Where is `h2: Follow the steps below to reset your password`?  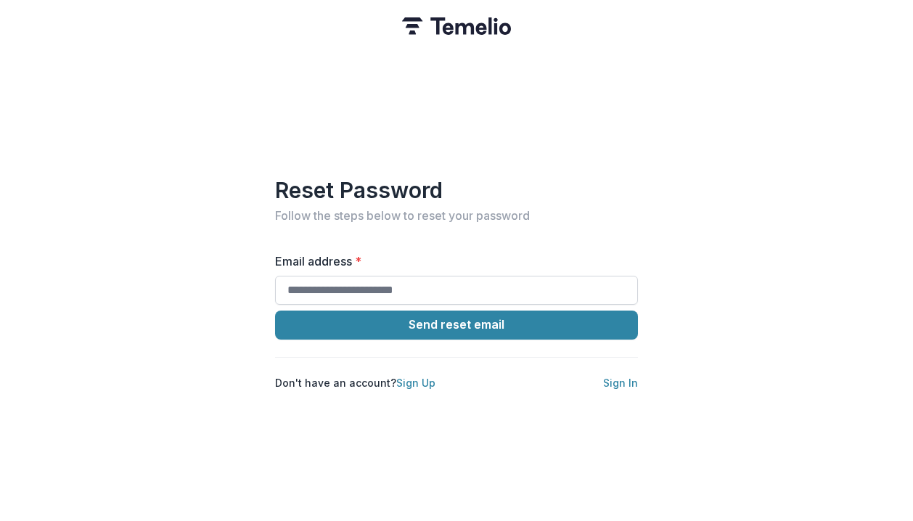 h2: Follow the steps below to reset your password is located at coordinates (457, 216).